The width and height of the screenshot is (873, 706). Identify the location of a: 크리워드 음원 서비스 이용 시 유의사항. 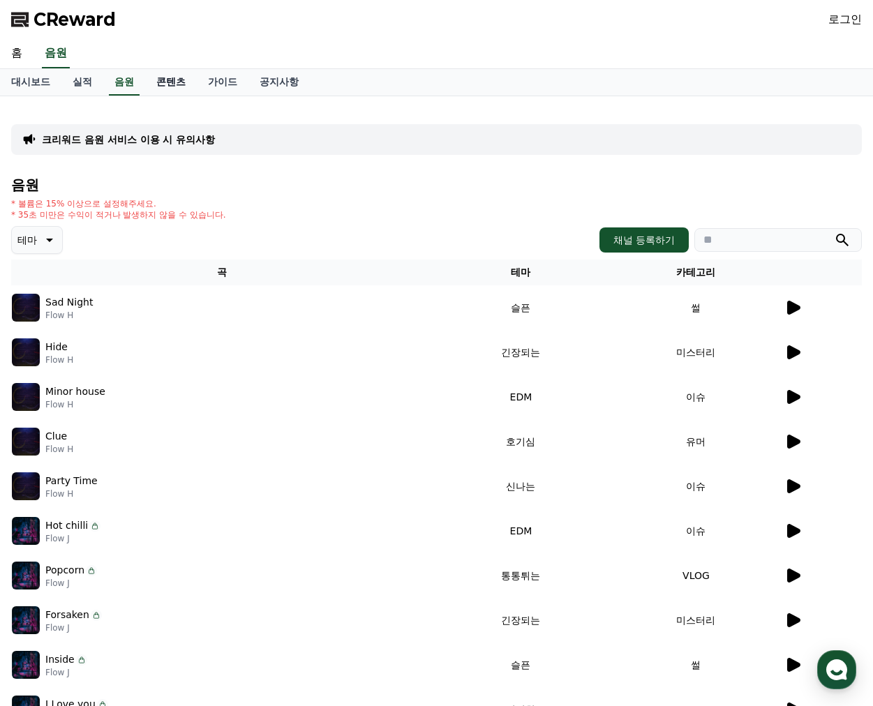
(128, 140).